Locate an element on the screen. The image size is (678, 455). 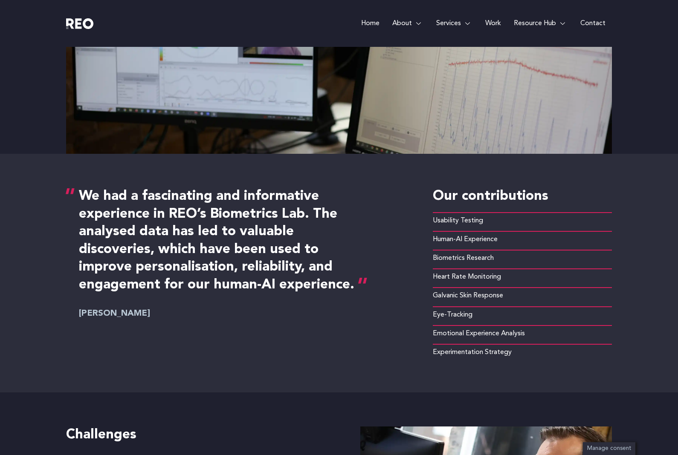
span: Manage consent is located at coordinates (609, 448).